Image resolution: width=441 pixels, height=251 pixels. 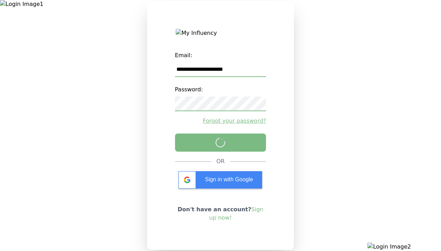 I want to click on img: Login Image2, so click(x=404, y=247).